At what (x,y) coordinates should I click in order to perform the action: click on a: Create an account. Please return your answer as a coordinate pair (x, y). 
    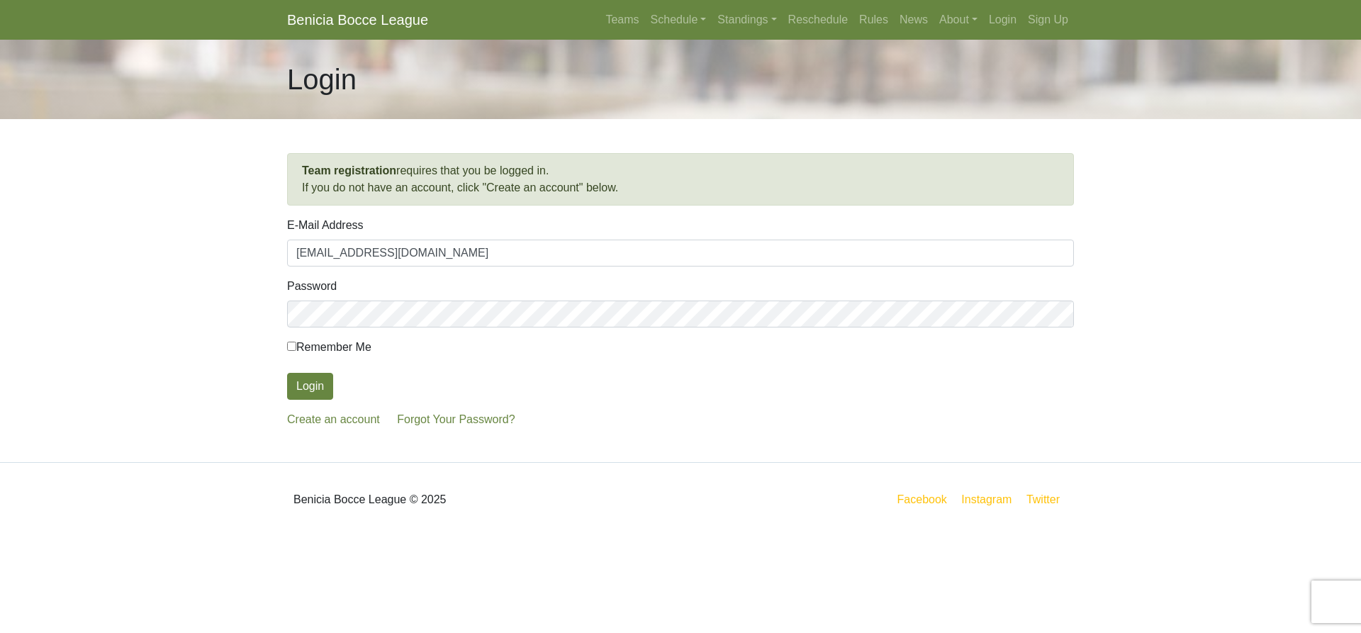
    Looking at the image, I should click on (333, 419).